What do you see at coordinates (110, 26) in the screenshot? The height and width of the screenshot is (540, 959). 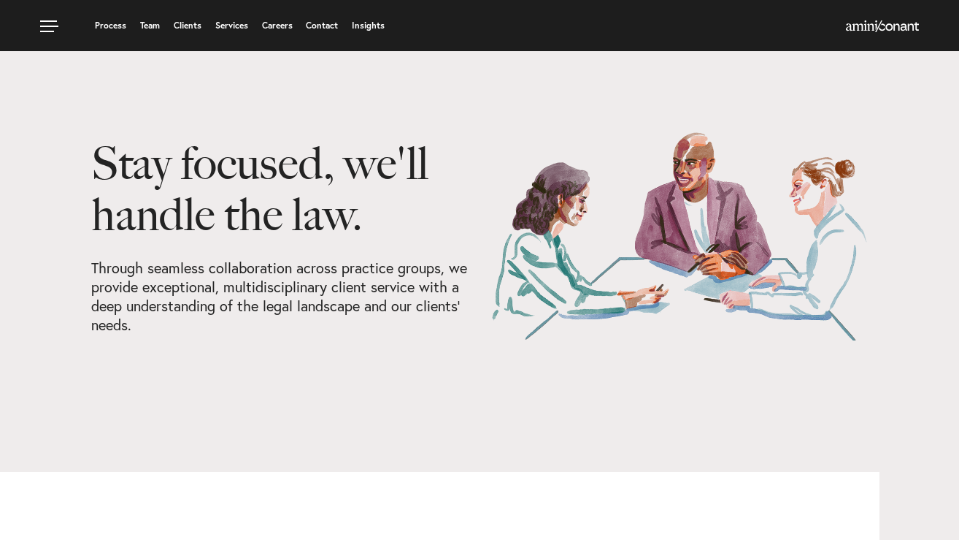 I see `a: Process` at bounding box center [110, 26].